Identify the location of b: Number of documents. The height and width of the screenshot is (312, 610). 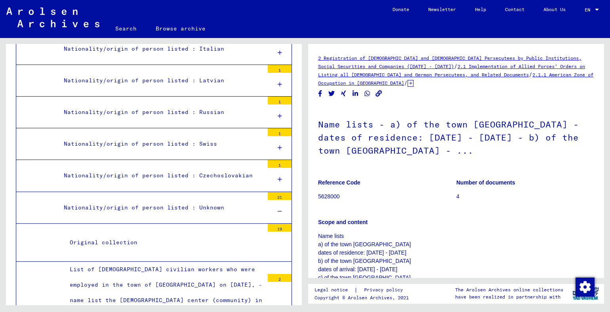
(485, 183).